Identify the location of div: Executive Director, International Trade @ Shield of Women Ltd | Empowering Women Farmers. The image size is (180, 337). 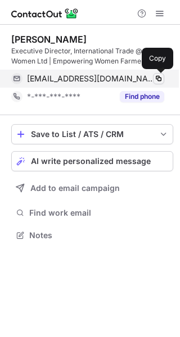
(92, 56).